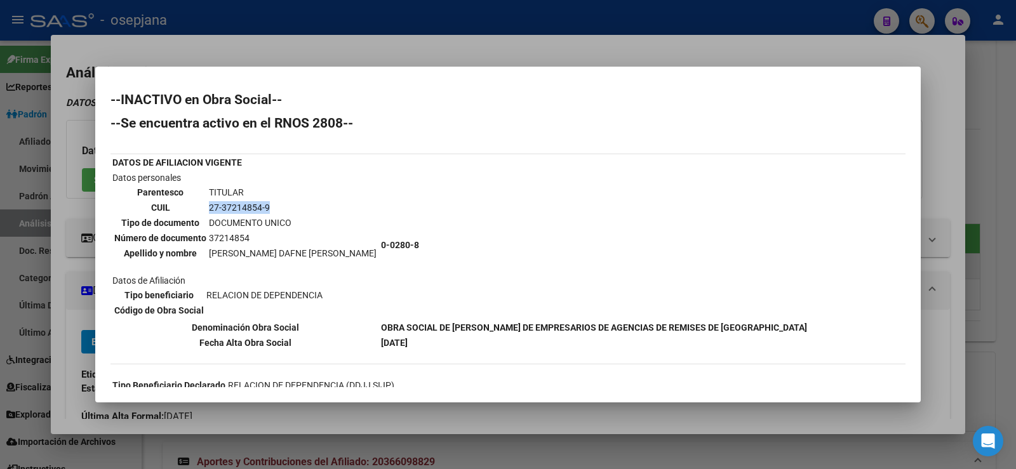  I want to click on th: Número de documento, so click(160, 238).